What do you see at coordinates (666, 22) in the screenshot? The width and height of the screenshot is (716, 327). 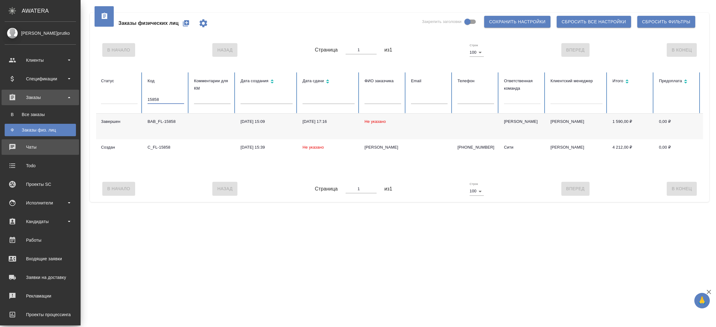 I see `button: Сбросить фильтры` at bounding box center [666, 22].